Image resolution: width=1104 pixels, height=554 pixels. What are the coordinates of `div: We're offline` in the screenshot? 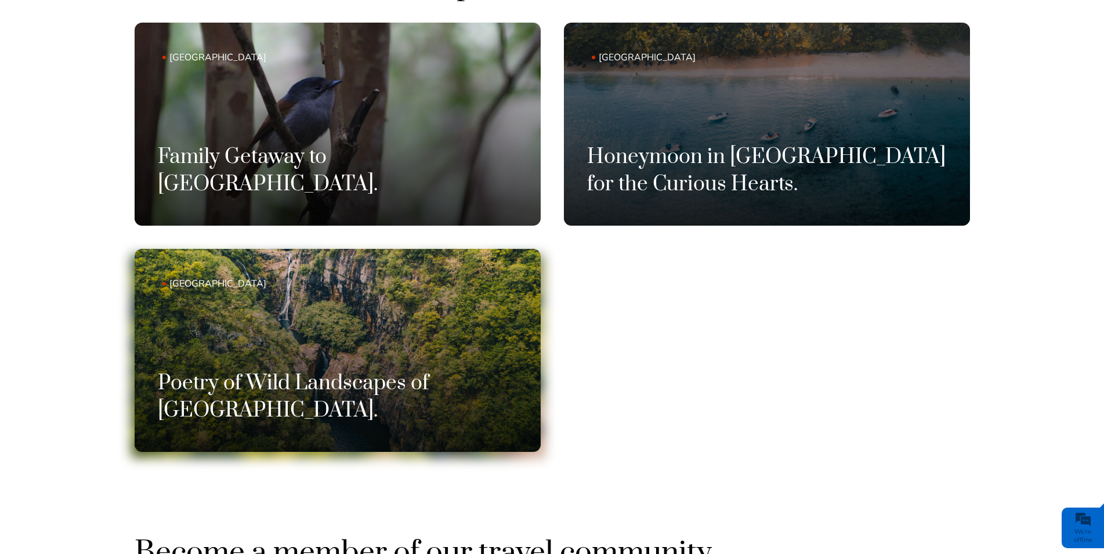 It's located at (1083, 536).